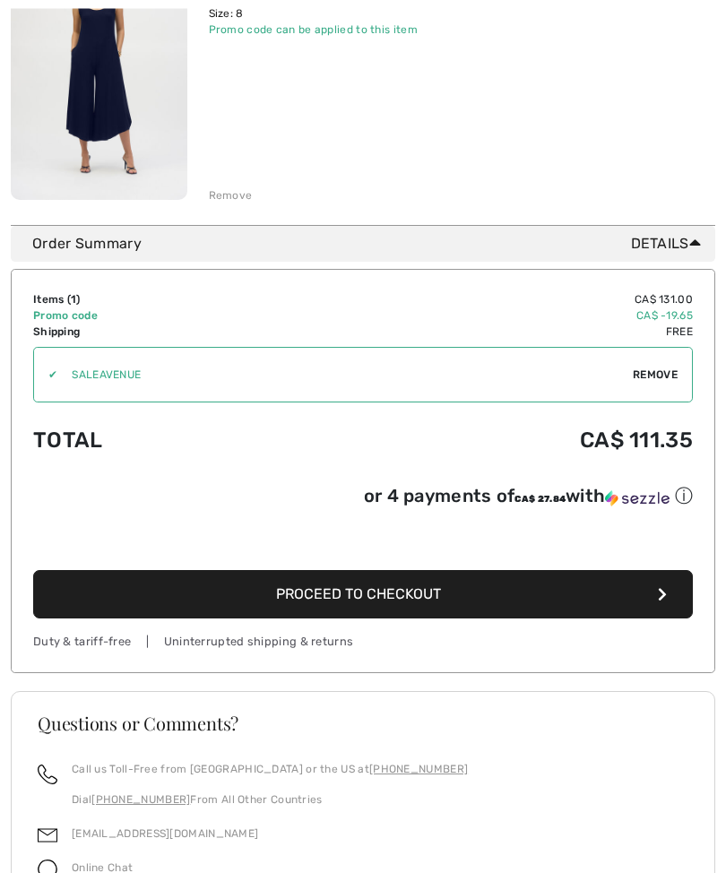 The image size is (726, 873). Describe the element at coordinates (488, 332) in the screenshot. I see `td: Free` at that location.